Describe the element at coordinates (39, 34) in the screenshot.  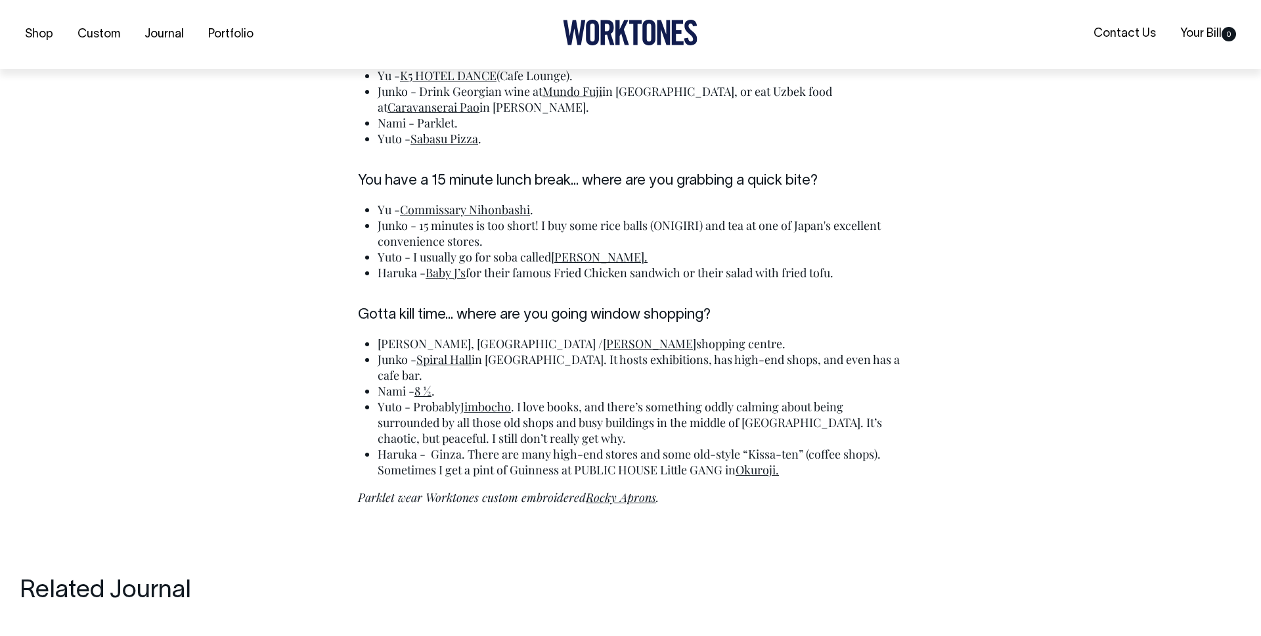
I see `a: Shop` at that location.